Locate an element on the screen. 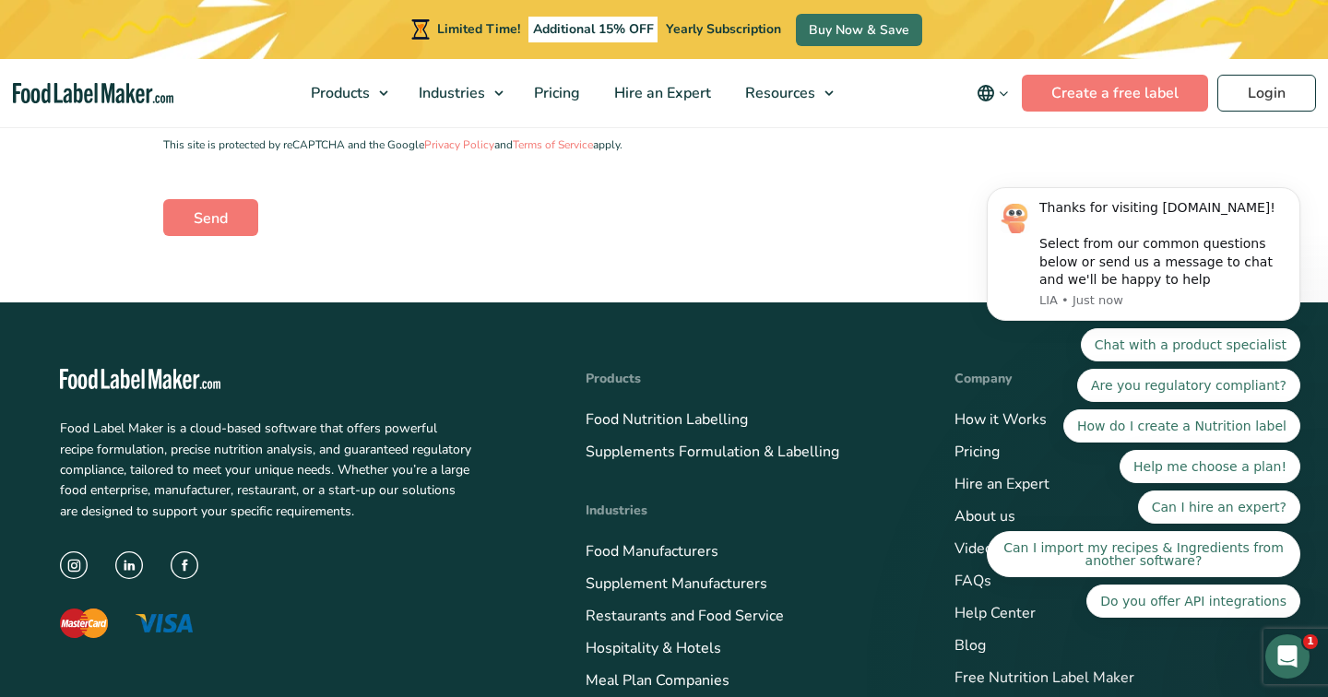 The height and width of the screenshot is (697, 1328). span: Yearly Subscription is located at coordinates (723, 29).